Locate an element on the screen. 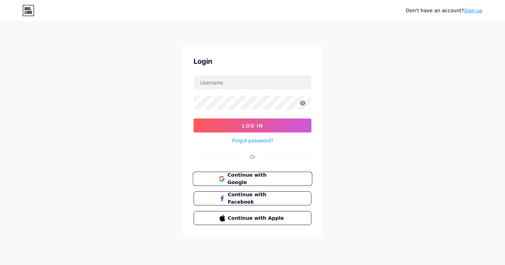  button: Continue with Google is located at coordinates (252, 179).